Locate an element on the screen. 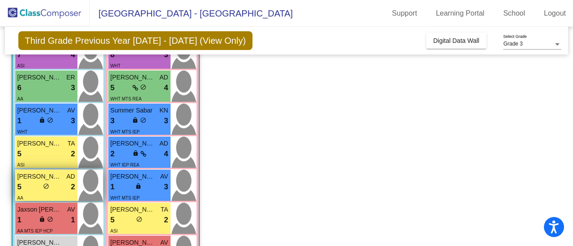  a: Support is located at coordinates (404, 13).